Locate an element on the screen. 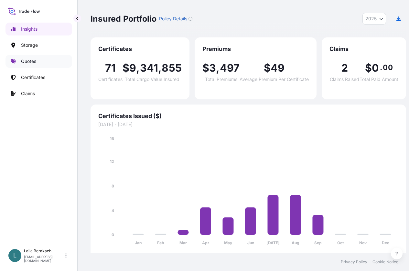 This screenshot has width=409, height=271. span: Premiums is located at coordinates (255, 49).